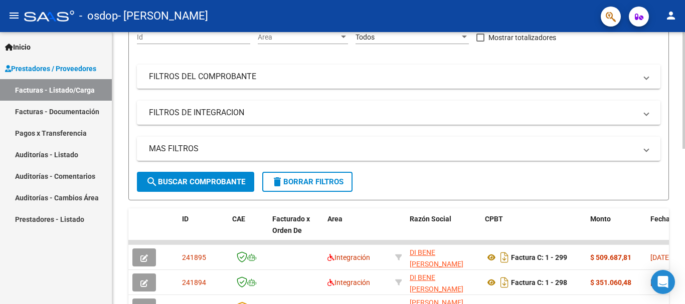 Image resolution: width=685 pixels, height=304 pixels. I want to click on div: Open Intercom Messenger, so click(663, 282).